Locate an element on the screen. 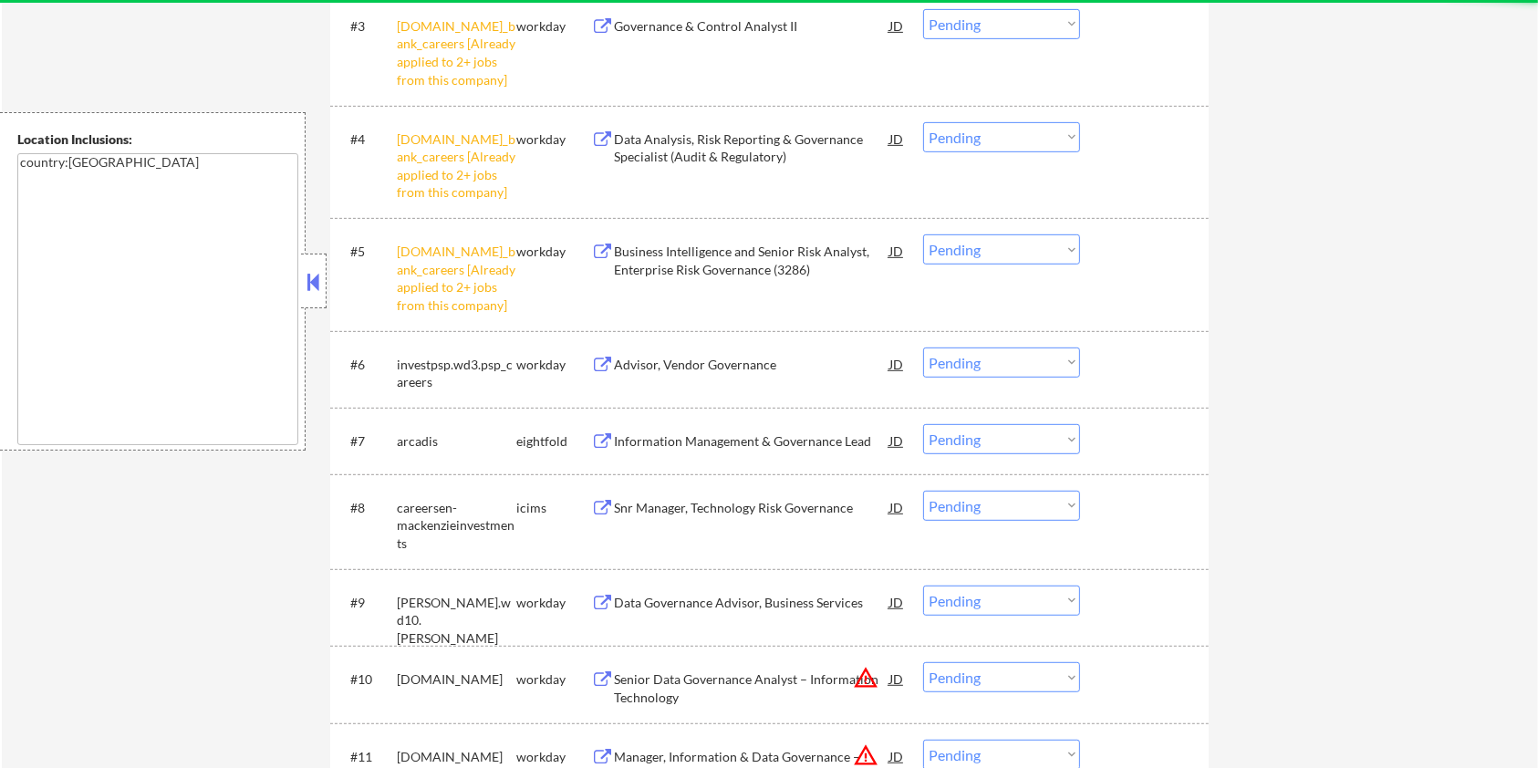 The image size is (1538, 768). div: icims is located at coordinates (554, 508).